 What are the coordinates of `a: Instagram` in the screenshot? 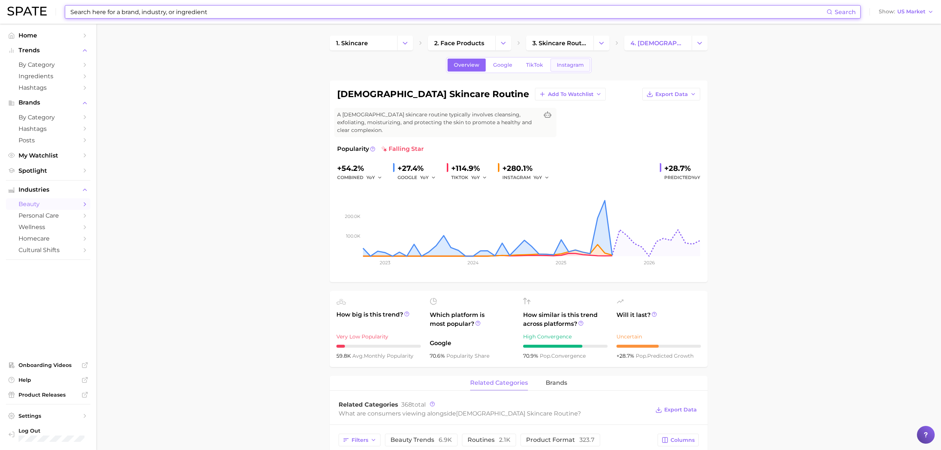 It's located at (570, 65).